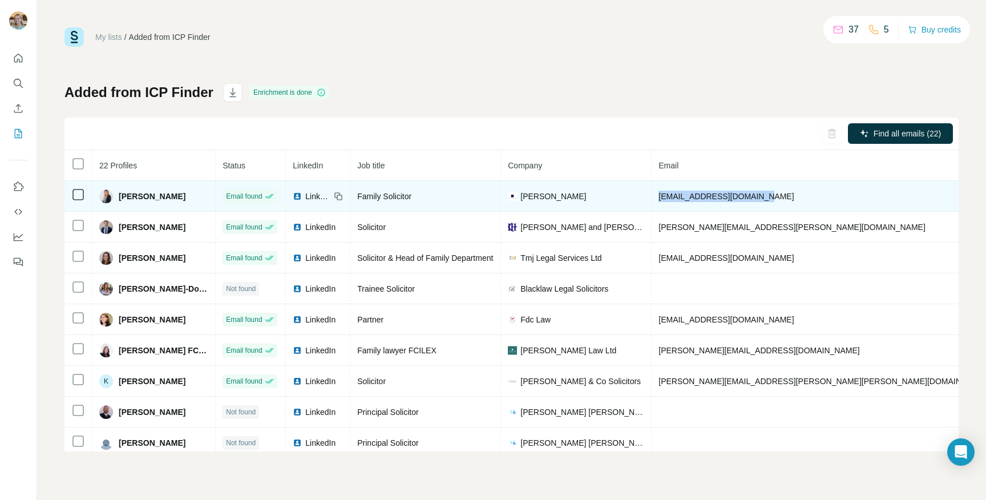 The image size is (986, 500). What do you see at coordinates (934, 30) in the screenshot?
I see `button: Buy credits` at bounding box center [934, 30].